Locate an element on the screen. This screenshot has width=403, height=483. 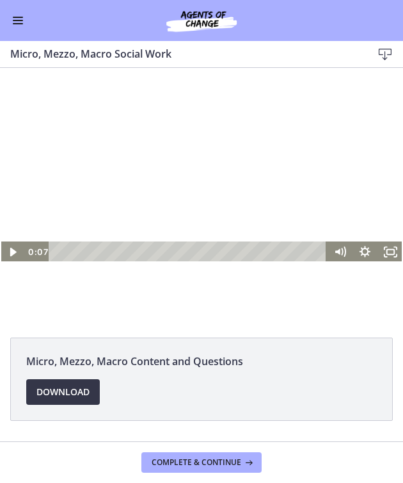
span: Complete & continue is located at coordinates (197, 462).